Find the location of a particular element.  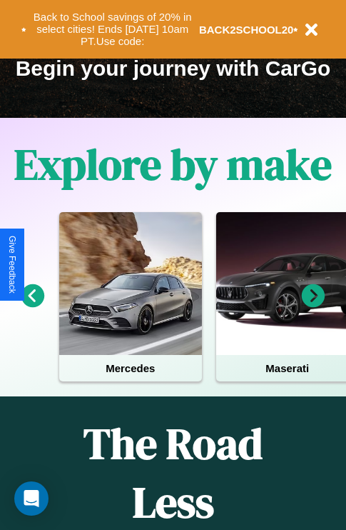

h4: Mercedes is located at coordinates (131, 368).